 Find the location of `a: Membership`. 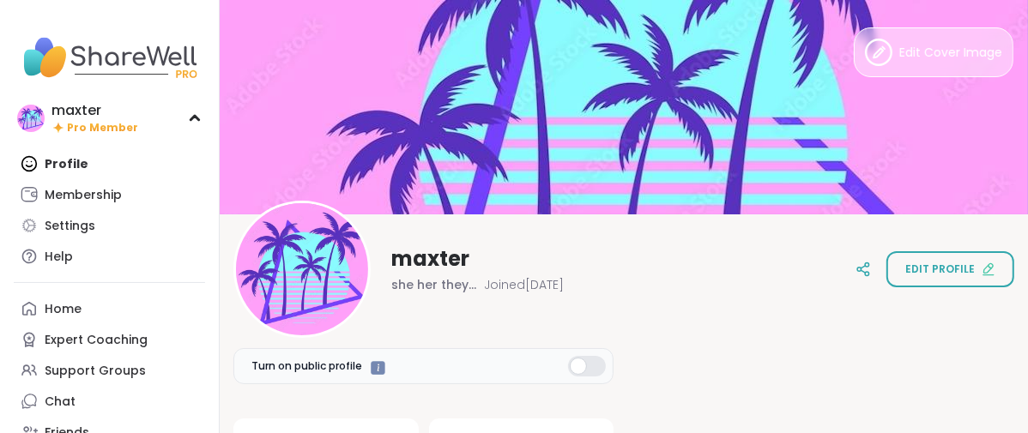

a: Membership is located at coordinates (109, 195).